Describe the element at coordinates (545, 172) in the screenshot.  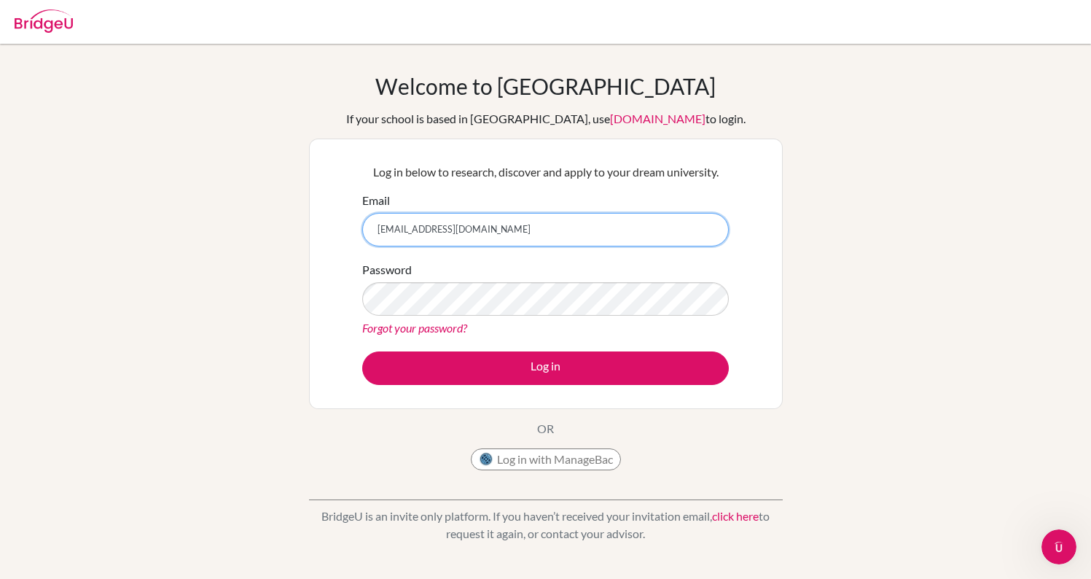
I see `p: Log in below to research, discover and apply to your dream university.` at that location.